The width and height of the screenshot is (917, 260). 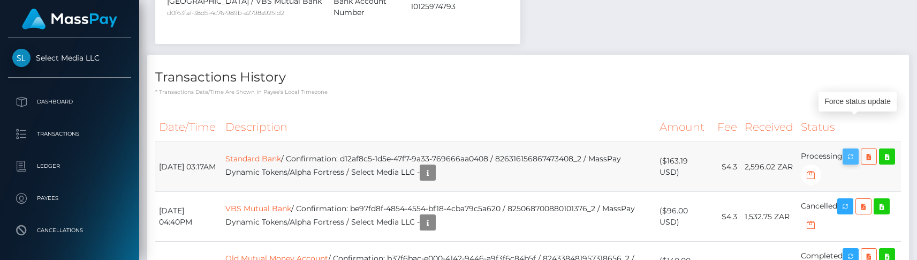 What do you see at coordinates (857, 101) in the screenshot?
I see `div: Force status update` at bounding box center [857, 101].